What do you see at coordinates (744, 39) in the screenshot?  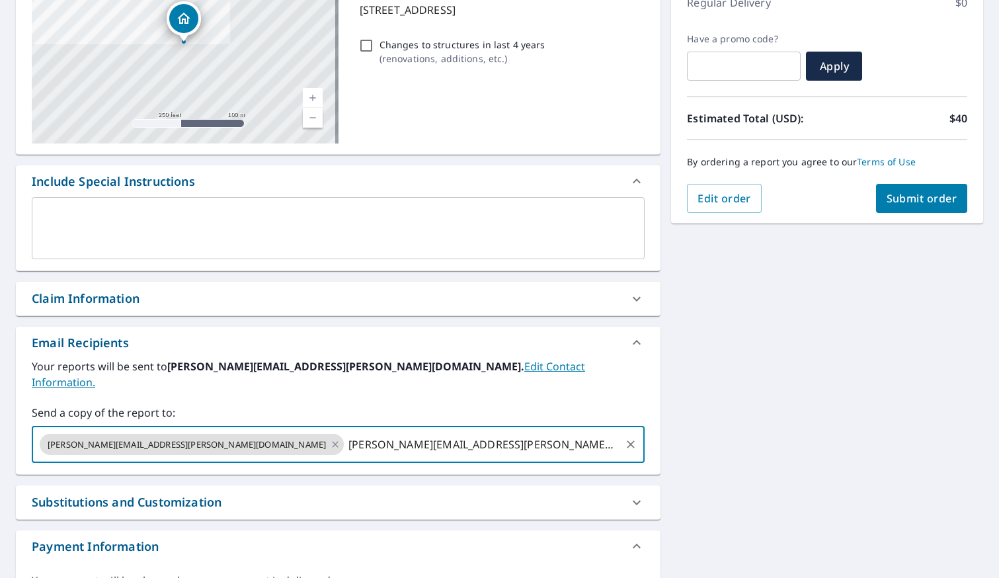 I see `label: Have a promo code?` at bounding box center [744, 39].